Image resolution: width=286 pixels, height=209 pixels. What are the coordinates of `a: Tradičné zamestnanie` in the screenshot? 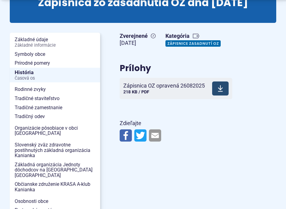 It's located at (55, 108).